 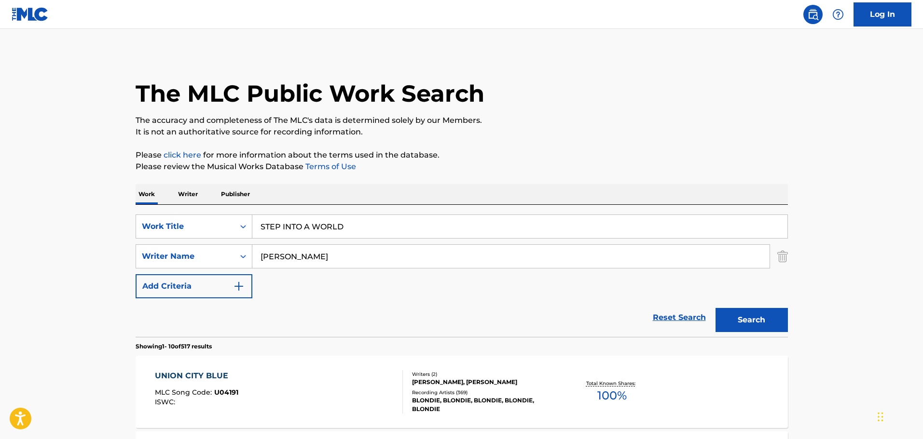 What do you see at coordinates (185, 227) in the screenshot?
I see `div: Work Title` at bounding box center [185, 227].